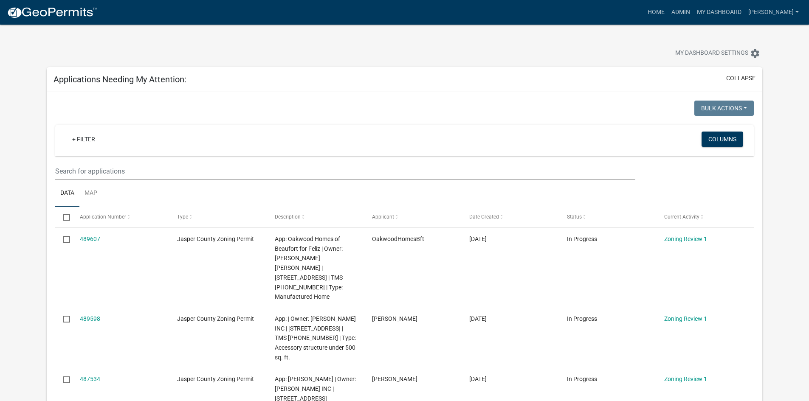 This screenshot has height=401, width=809. I want to click on span: Current Activity, so click(681, 217).